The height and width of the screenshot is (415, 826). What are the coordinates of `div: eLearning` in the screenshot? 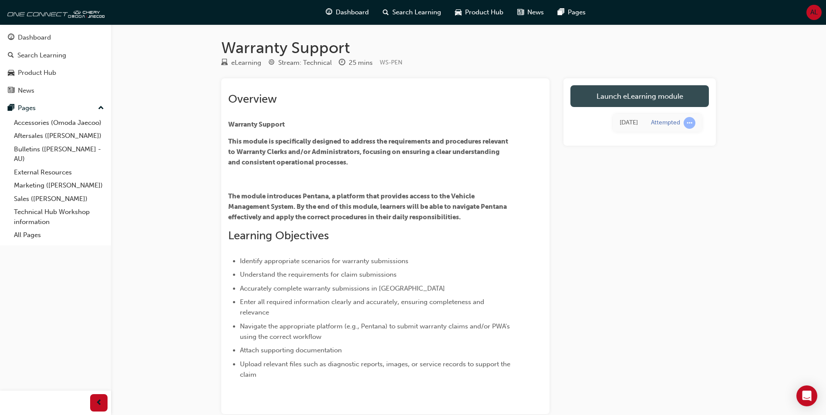 It's located at (246, 63).